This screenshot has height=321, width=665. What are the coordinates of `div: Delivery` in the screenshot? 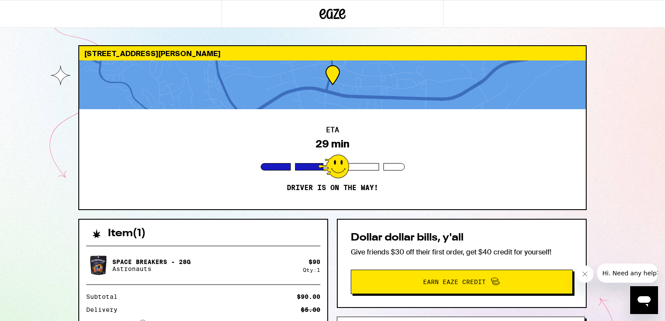 It's located at (105, 310).